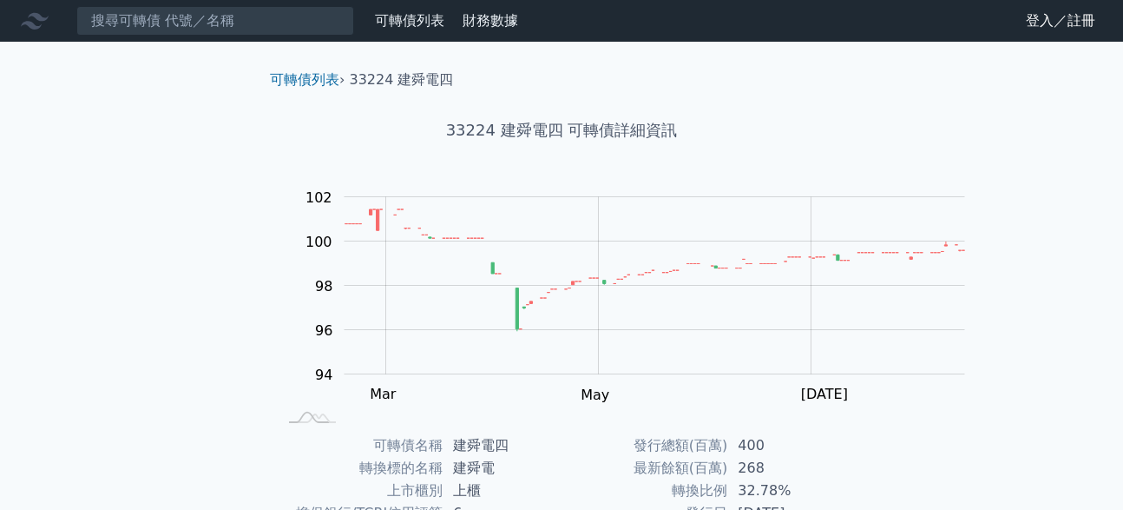 The width and height of the screenshot is (1123, 510). Describe the element at coordinates (644, 296) in the screenshot. I see `g: Chart` at that location.